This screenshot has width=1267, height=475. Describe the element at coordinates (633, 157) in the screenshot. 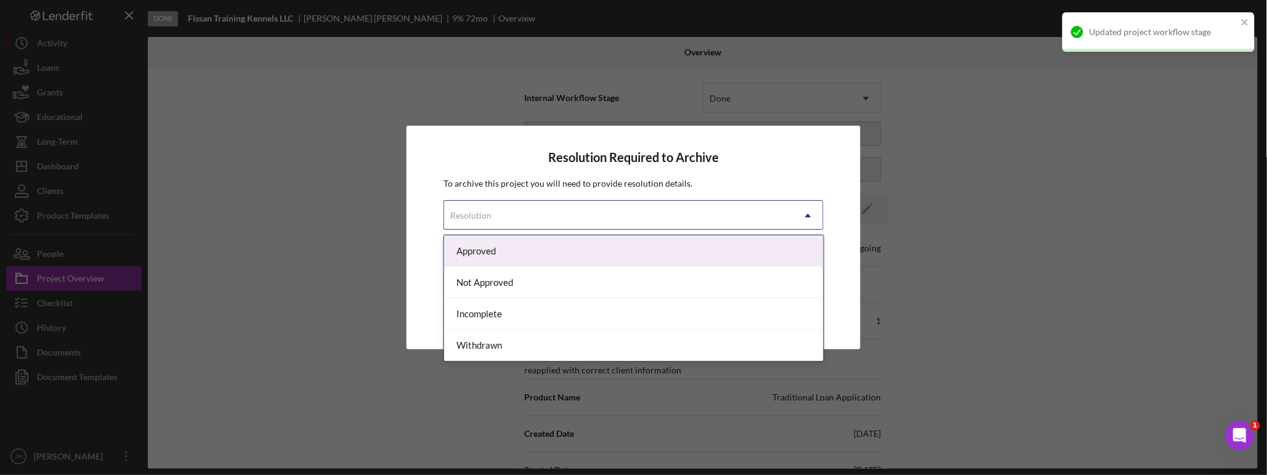

I see `h4: Resolution Required to Archive` at that location.